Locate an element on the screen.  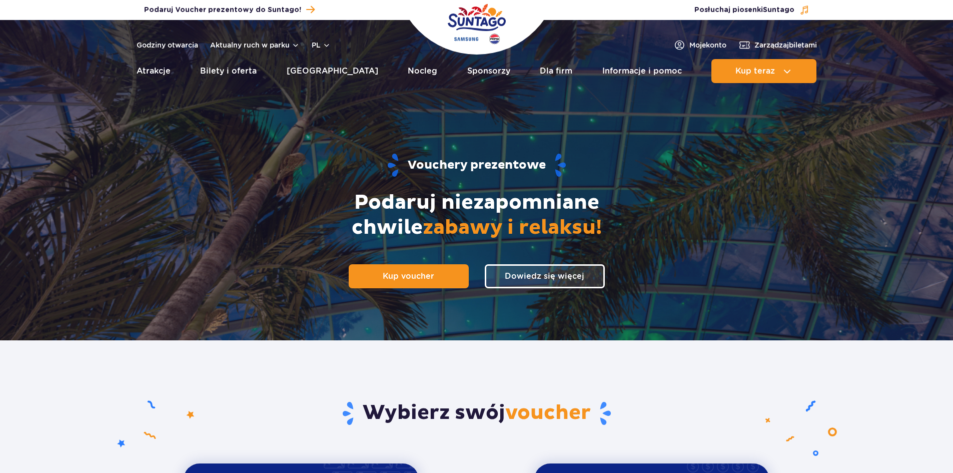
button: Aktualny ruch w parku is located at coordinates (255, 45).